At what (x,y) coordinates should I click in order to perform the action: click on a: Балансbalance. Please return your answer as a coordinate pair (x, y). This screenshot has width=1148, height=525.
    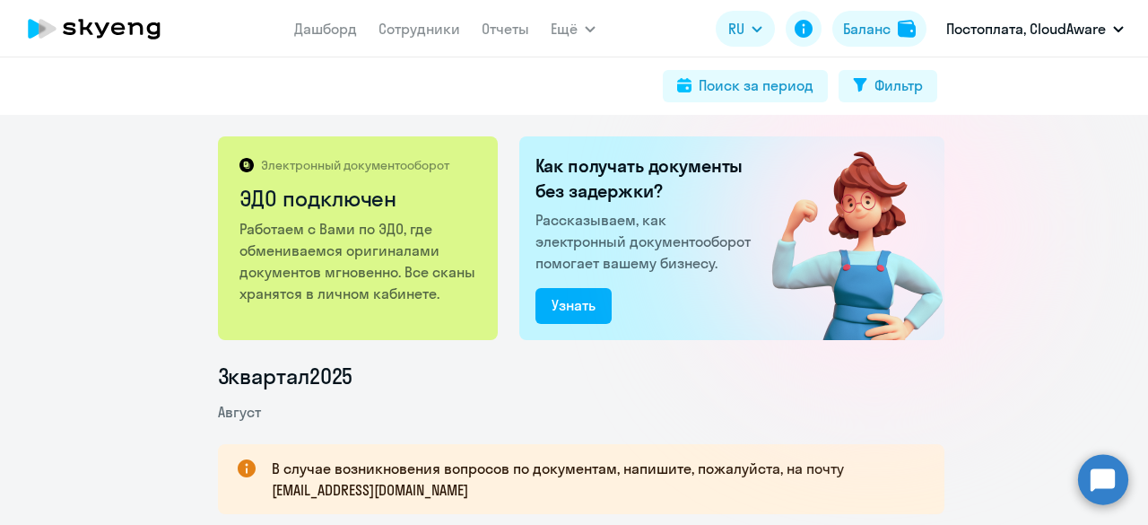
    Looking at the image, I should click on (879, 29).